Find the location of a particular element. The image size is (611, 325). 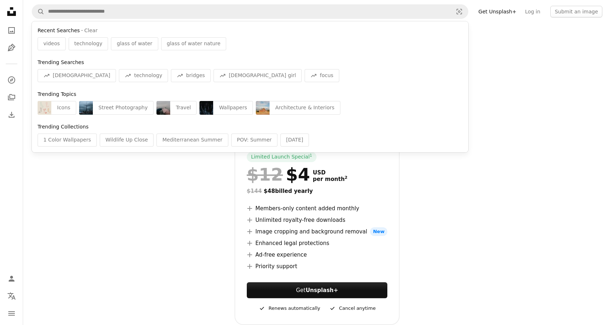

img: photo-1756135154174-add625f8721a is located at coordinates (86, 108).